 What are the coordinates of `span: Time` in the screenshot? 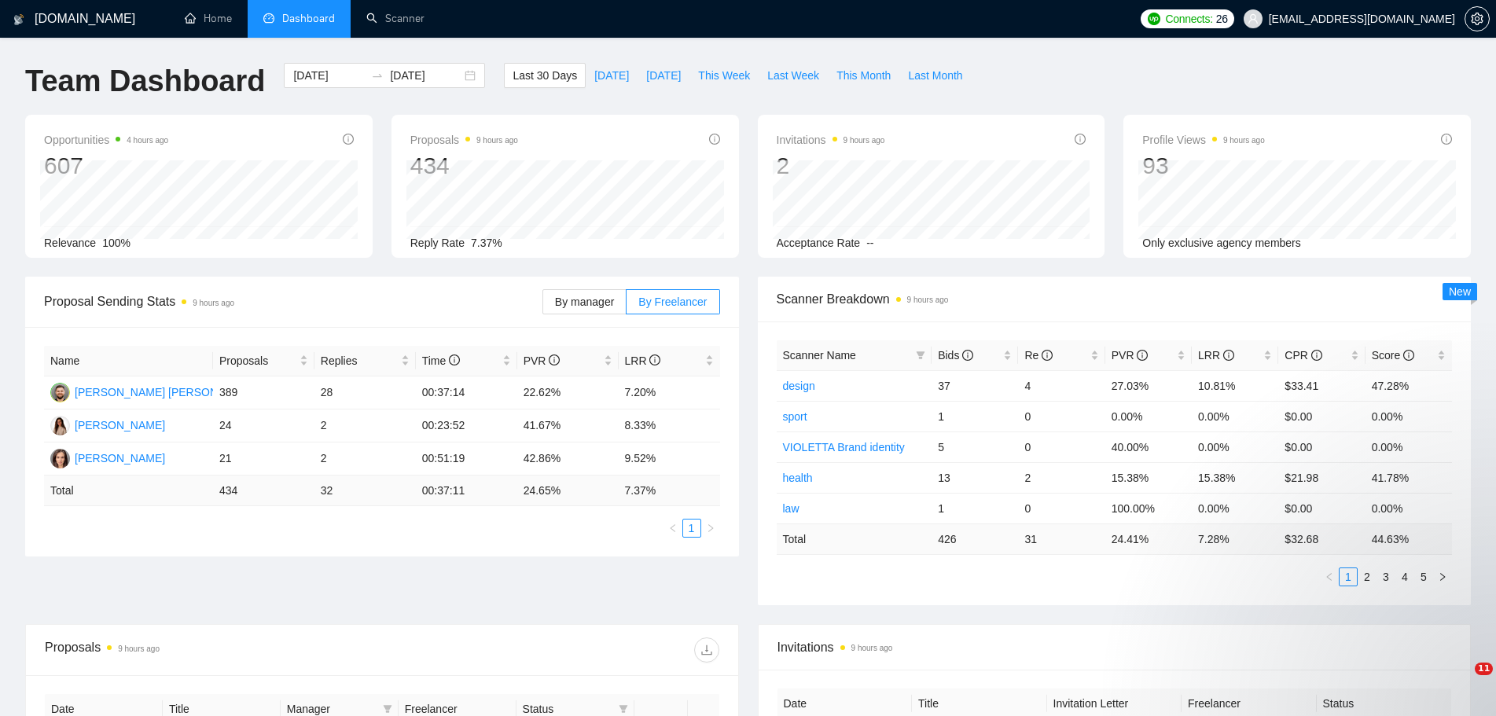 It's located at (441, 361).